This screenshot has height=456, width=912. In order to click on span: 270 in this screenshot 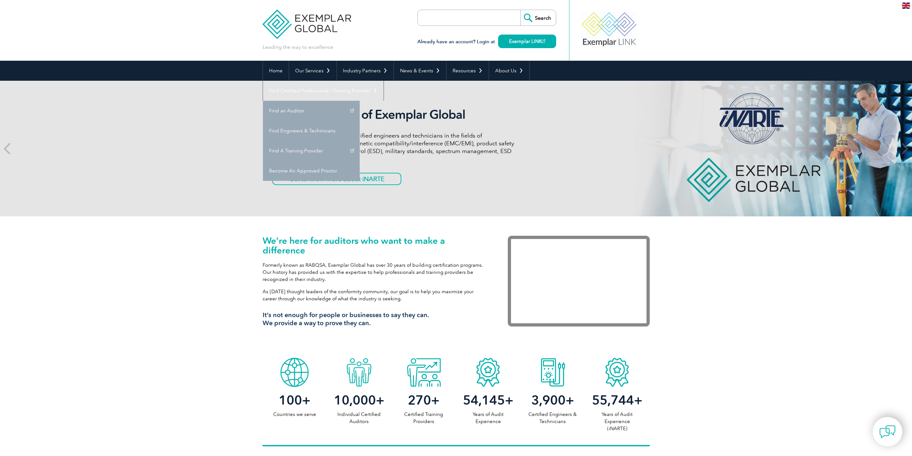, I will do `click(420, 400)`.